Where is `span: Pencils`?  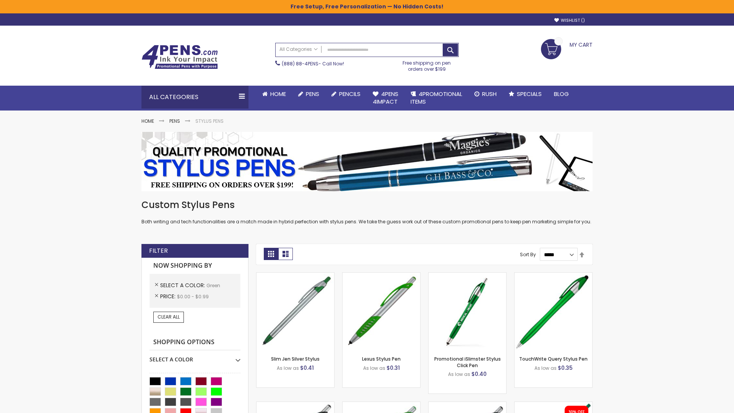
span: Pencils is located at coordinates (350, 94).